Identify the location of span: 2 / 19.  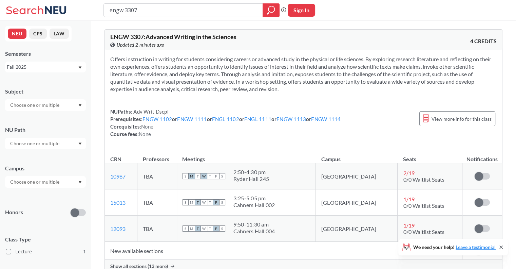
(409, 172).